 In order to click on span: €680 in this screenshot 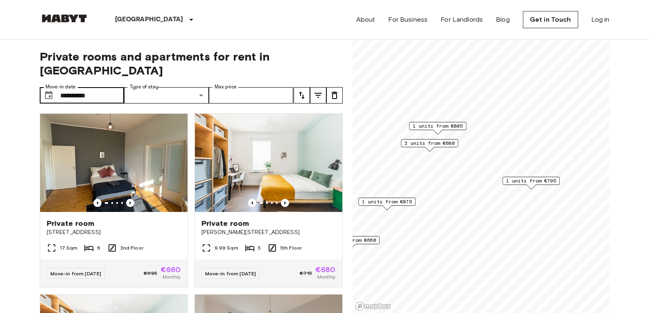, I will do `click(326, 270)`.